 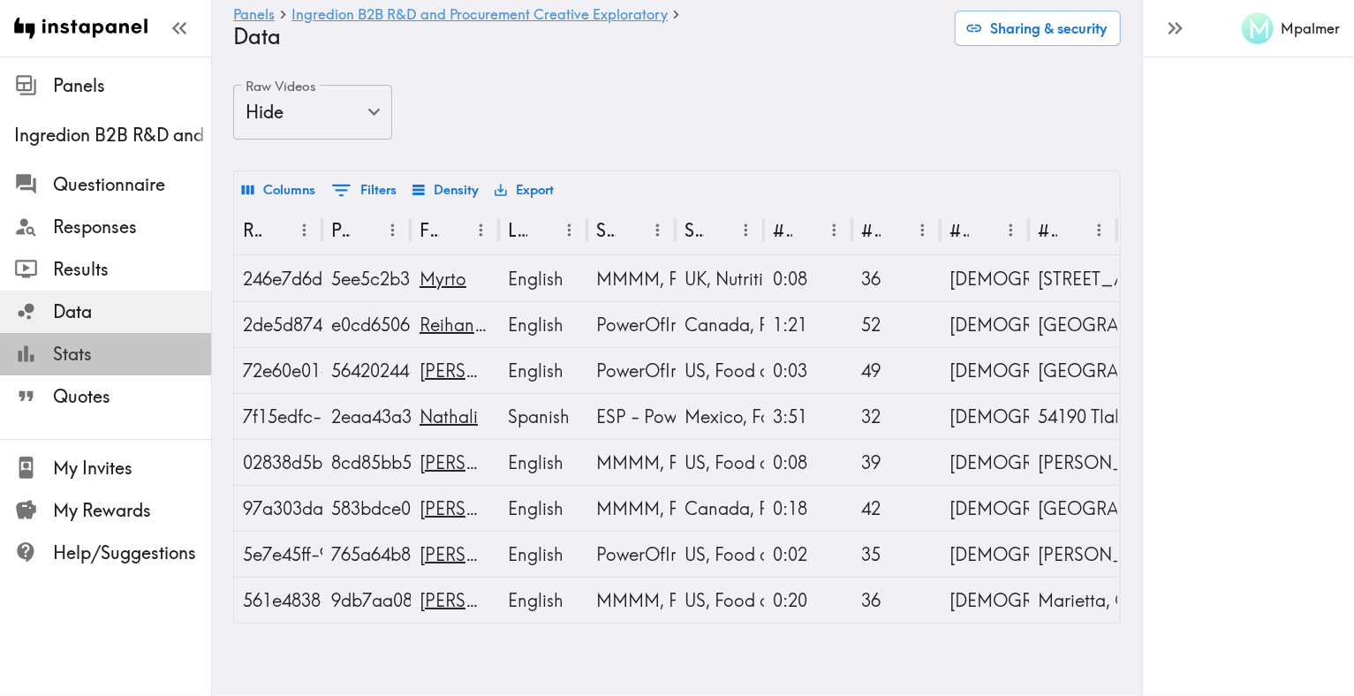 I want to click on div: Leeds LS10 1GA, UK, so click(x=1073, y=278).